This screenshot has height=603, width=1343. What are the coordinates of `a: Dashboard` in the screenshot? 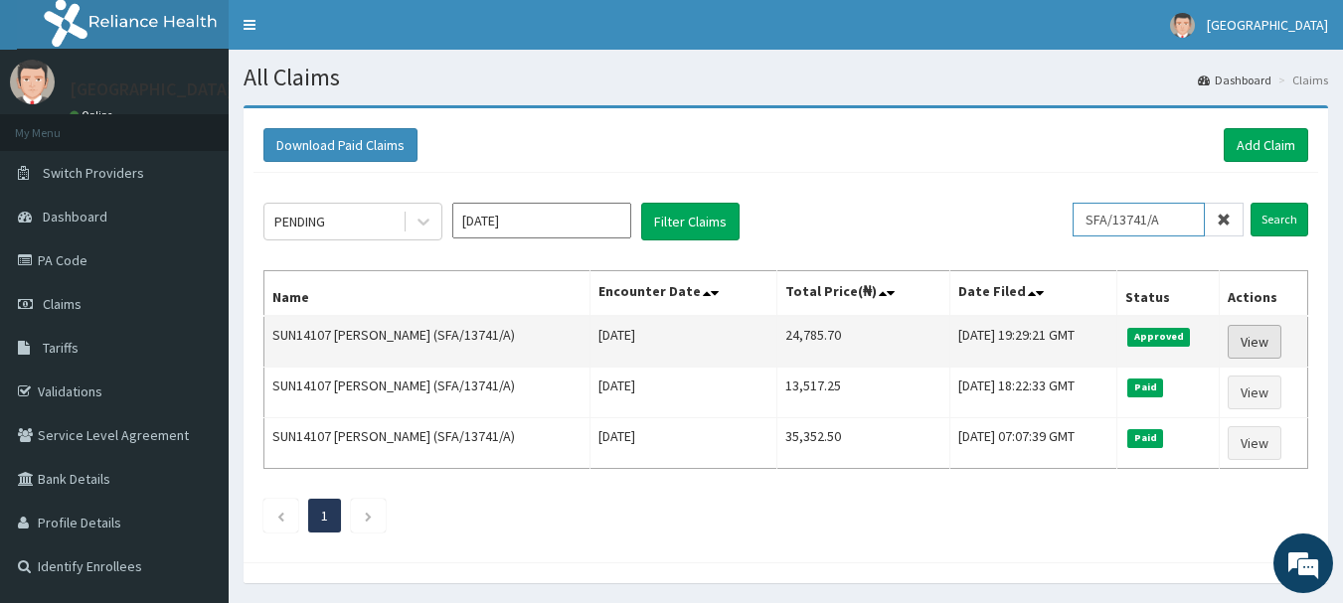 It's located at (1234, 80).